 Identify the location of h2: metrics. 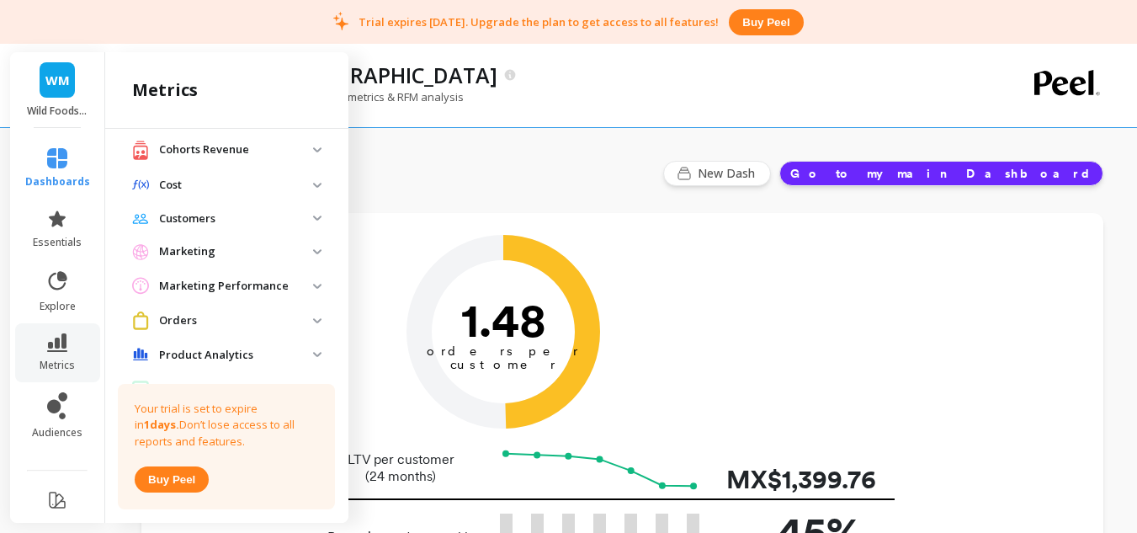
(165, 90).